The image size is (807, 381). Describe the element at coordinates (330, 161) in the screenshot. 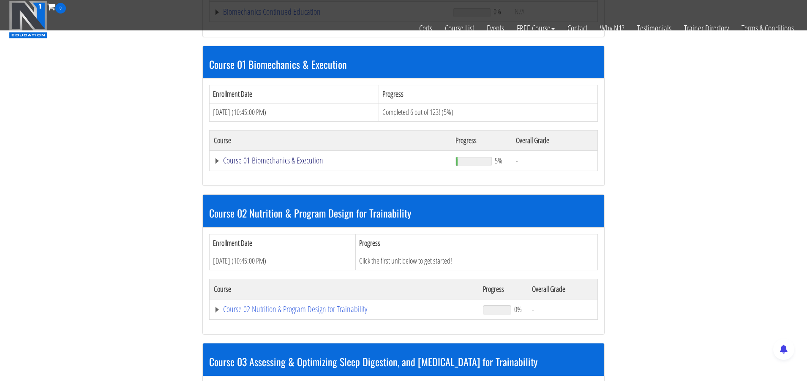

I see `a: Course 01 Biomechanics & Execution` at that location.